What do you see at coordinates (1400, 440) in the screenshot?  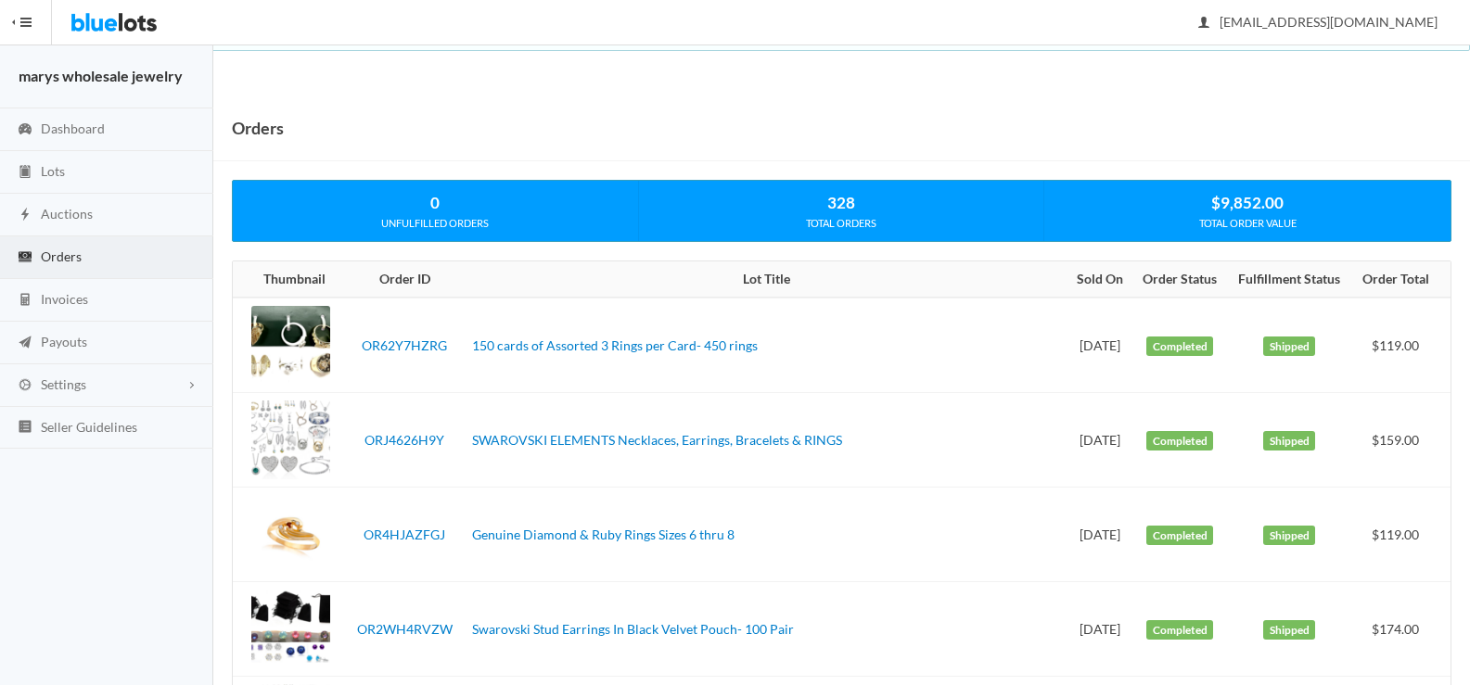 I see `td: $159.00` at bounding box center [1400, 440].